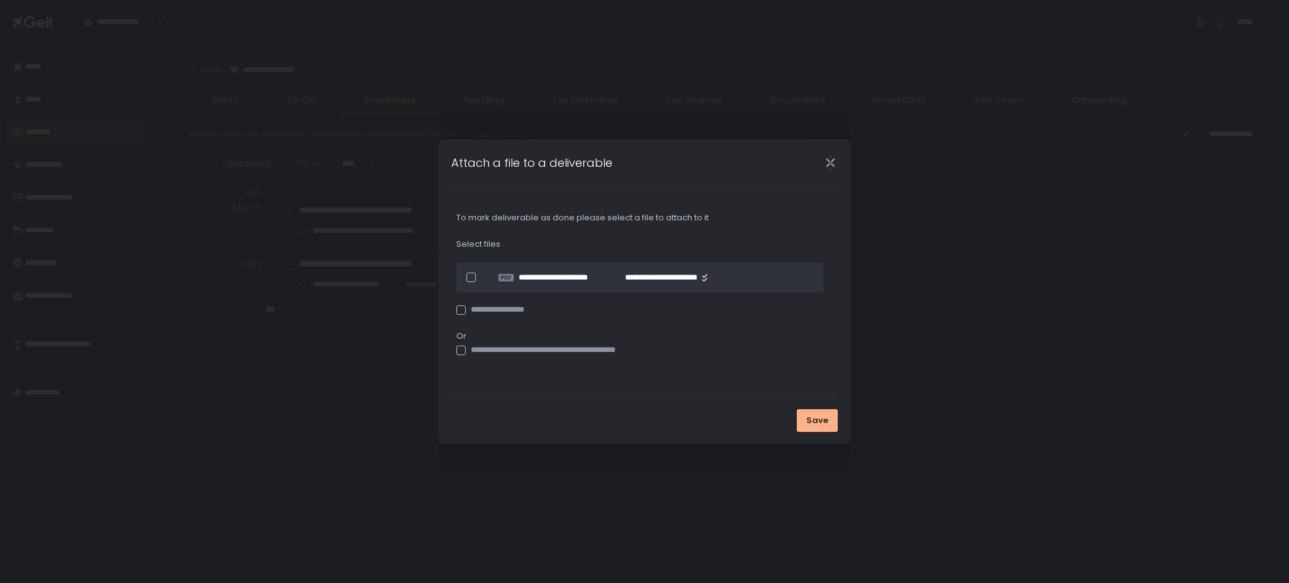  Describe the element at coordinates (817, 421) in the screenshot. I see `button: Save` at that location.